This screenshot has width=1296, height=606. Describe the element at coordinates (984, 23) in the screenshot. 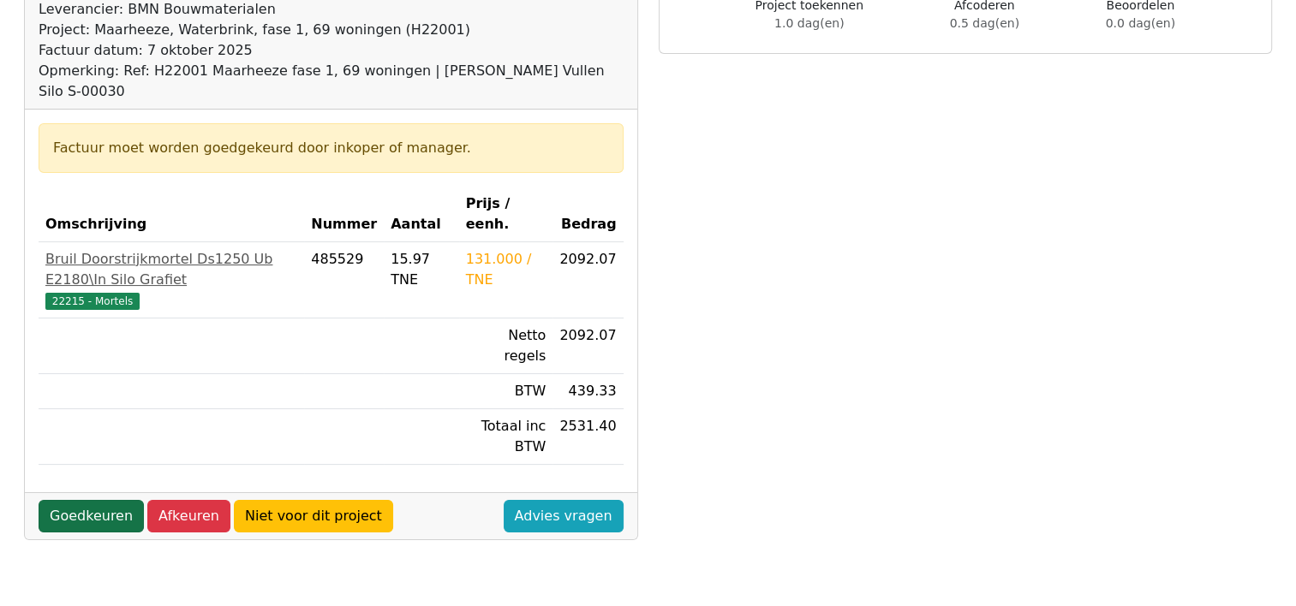

I see `span: 0.5 dag(en)` at that location.